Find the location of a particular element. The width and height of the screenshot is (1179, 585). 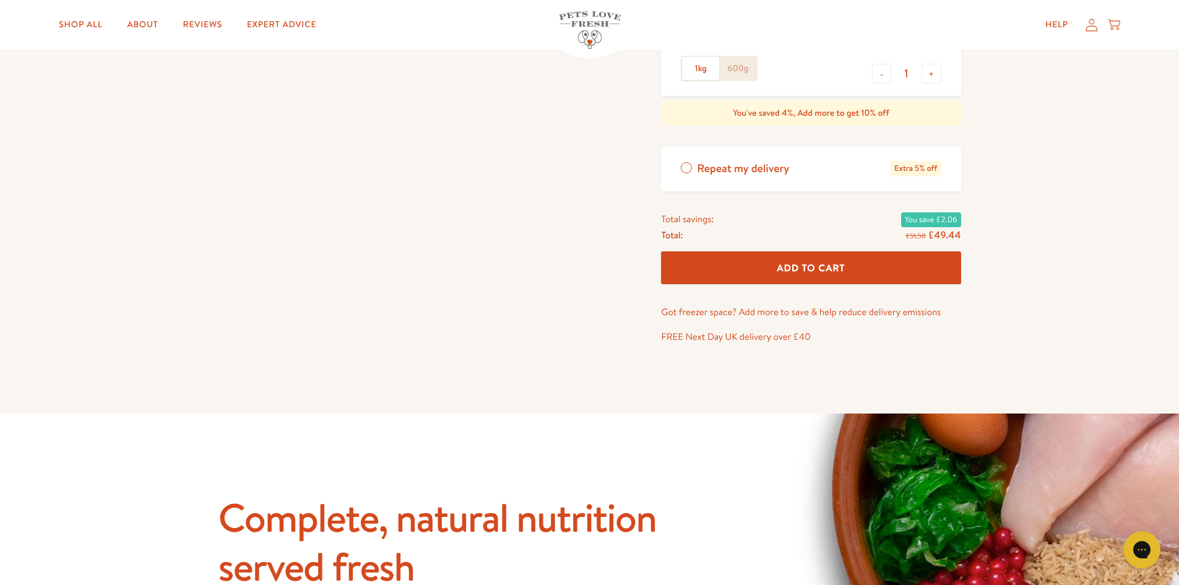

span: Total: is located at coordinates (672, 235).